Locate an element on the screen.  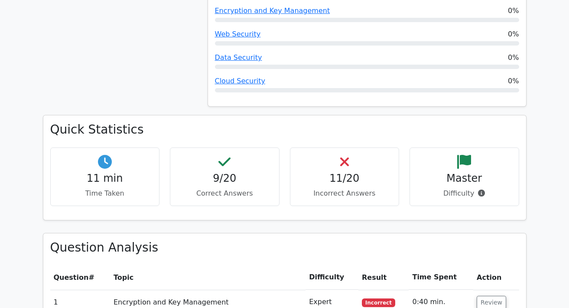
h4: 11 min is located at coordinates (105, 178).